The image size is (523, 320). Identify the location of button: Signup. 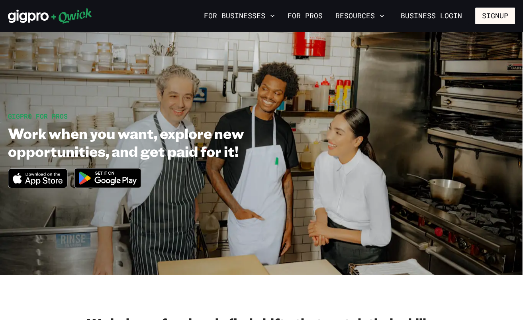
(495, 16).